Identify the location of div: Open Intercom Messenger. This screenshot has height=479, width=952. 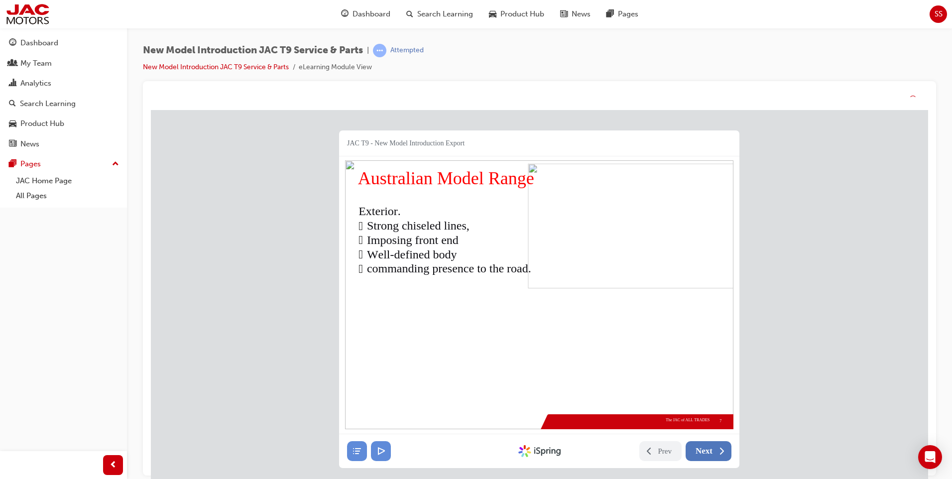
(930, 457).